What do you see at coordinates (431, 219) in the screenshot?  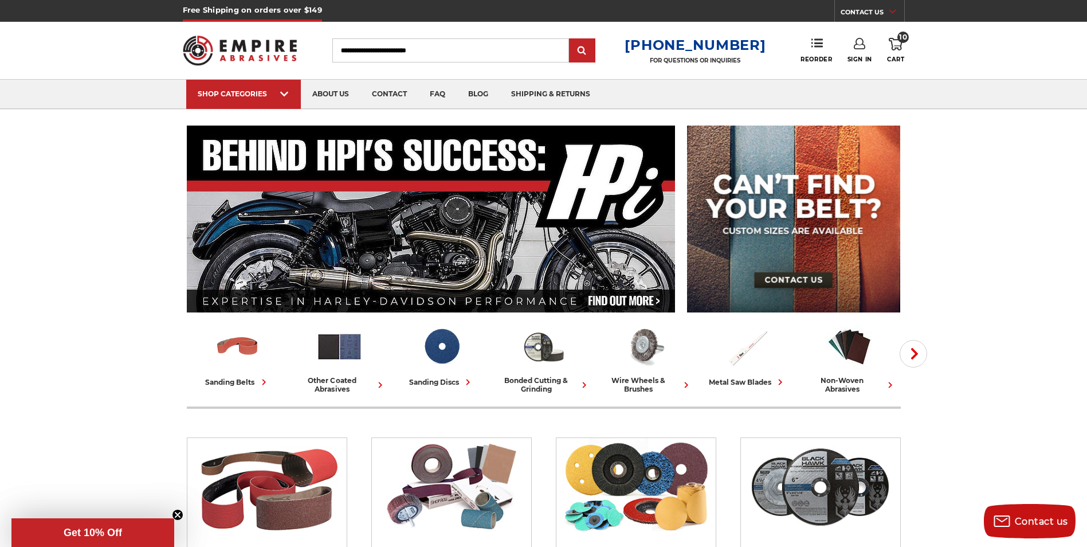 I see `img: Banner for an interview featuring Horsepower Inc who makes Harley performance upgrades featured o...` at bounding box center [431, 219].